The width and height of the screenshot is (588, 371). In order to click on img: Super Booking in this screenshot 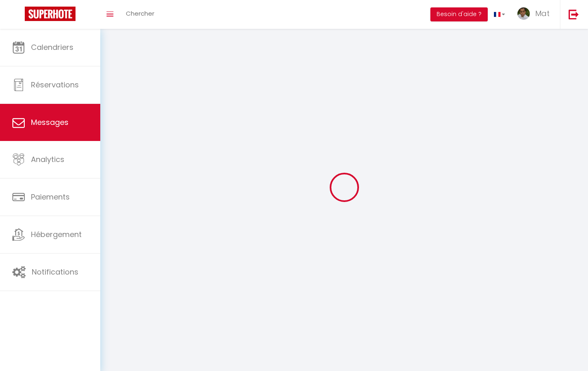, I will do `click(50, 14)`.